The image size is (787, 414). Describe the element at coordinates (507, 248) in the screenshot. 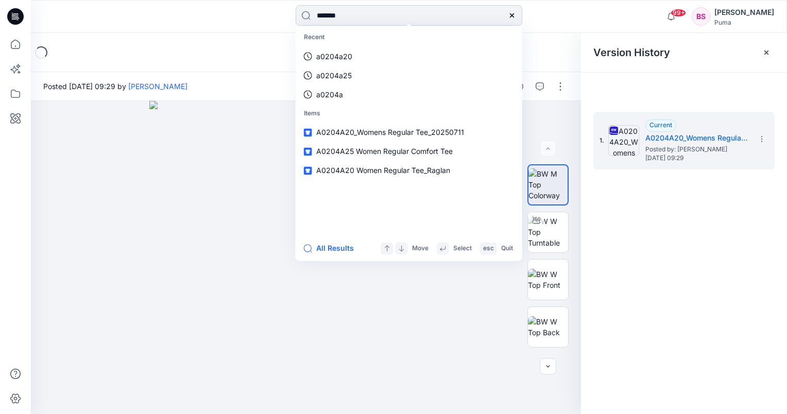

I see `p: Quit` at that location.